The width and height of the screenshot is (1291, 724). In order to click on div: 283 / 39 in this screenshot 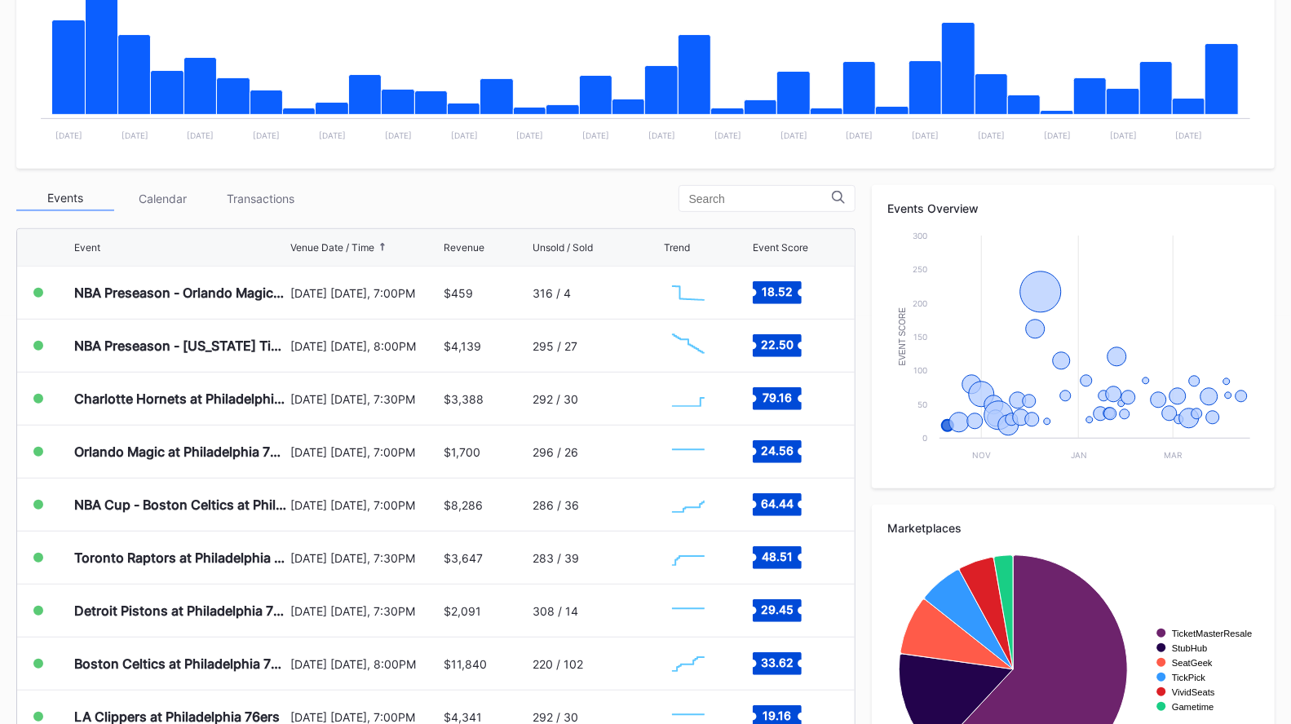, I will do `click(555, 558)`.